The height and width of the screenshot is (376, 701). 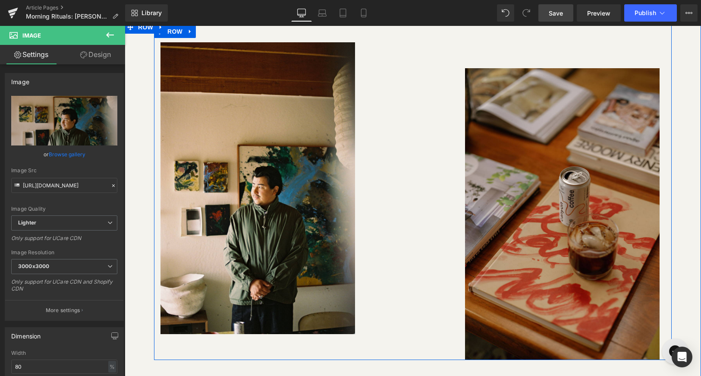 I want to click on div: Image Src, so click(x=64, y=170).